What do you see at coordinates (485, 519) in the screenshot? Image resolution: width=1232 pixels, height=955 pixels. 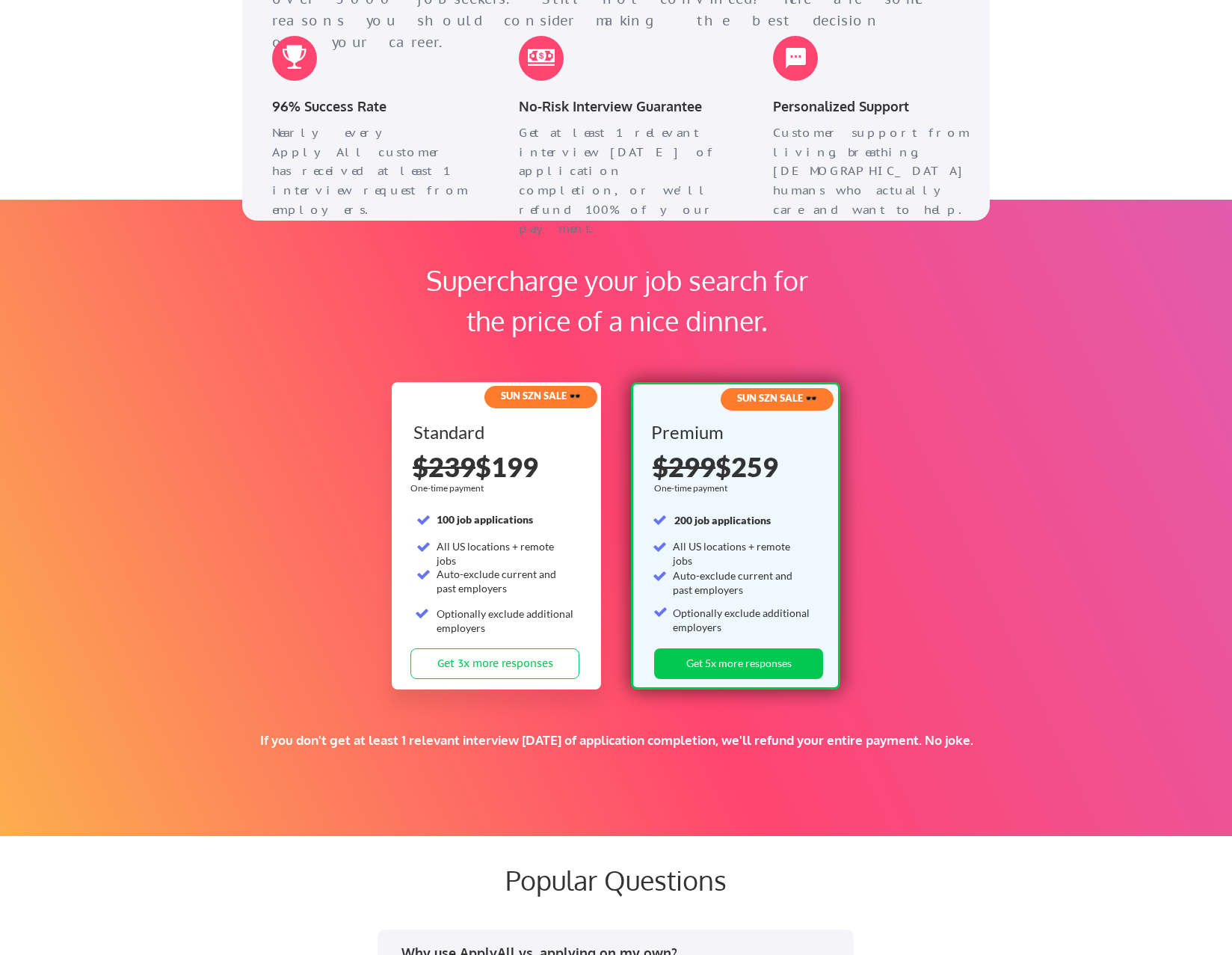 I see `strong: 100 job applications` at bounding box center [485, 519].